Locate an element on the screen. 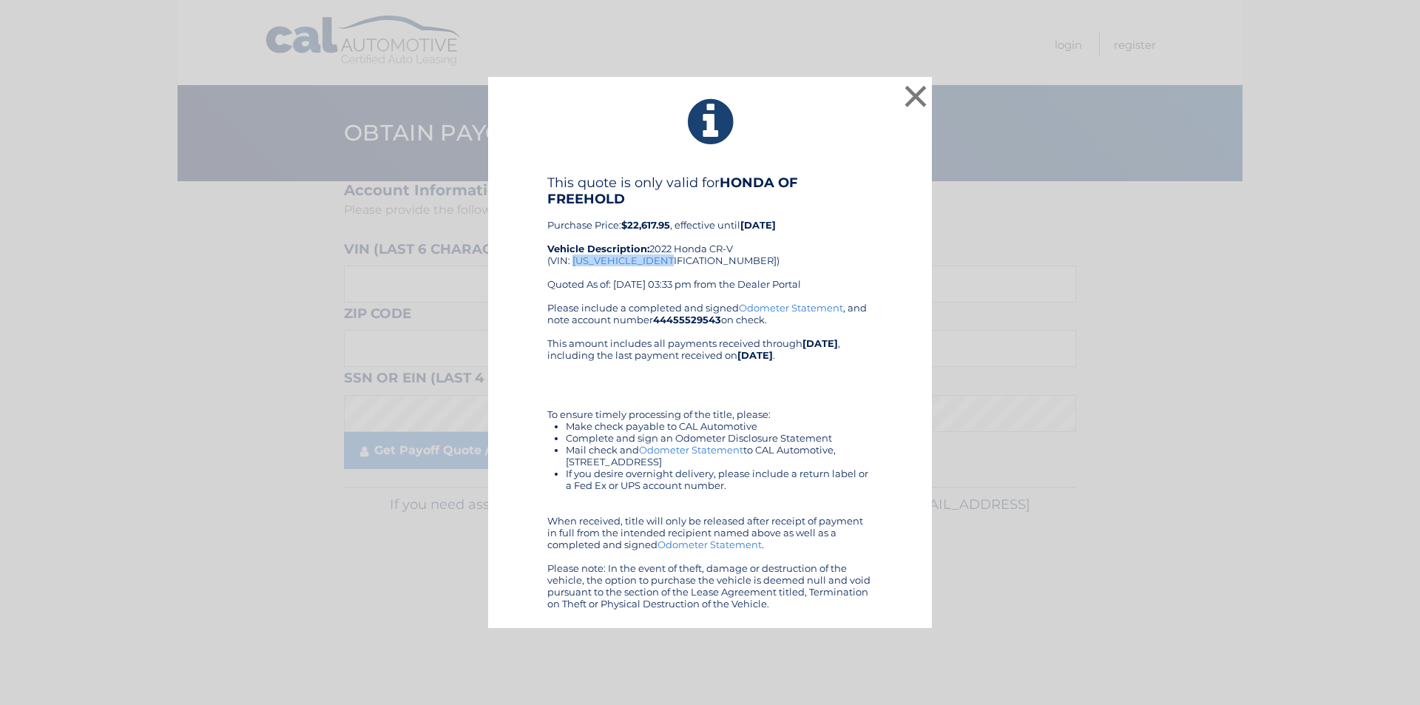  li: Make check payable to CAL Automotive is located at coordinates (719, 426).